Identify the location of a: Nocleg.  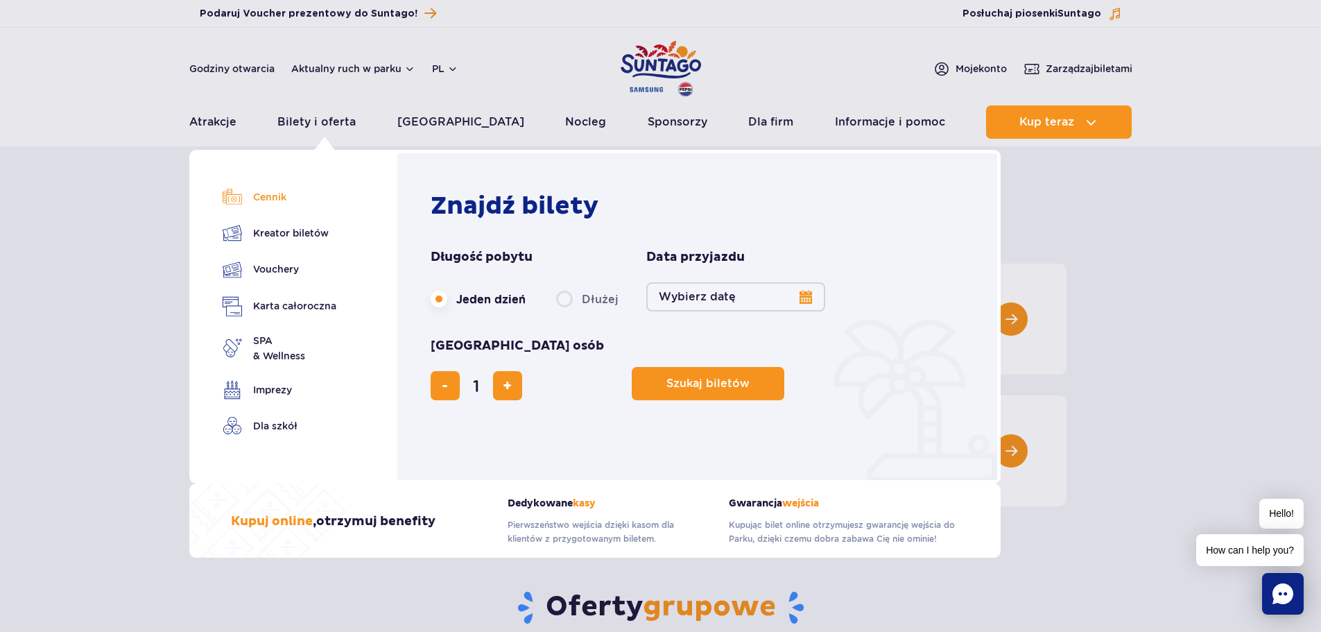
(585, 122).